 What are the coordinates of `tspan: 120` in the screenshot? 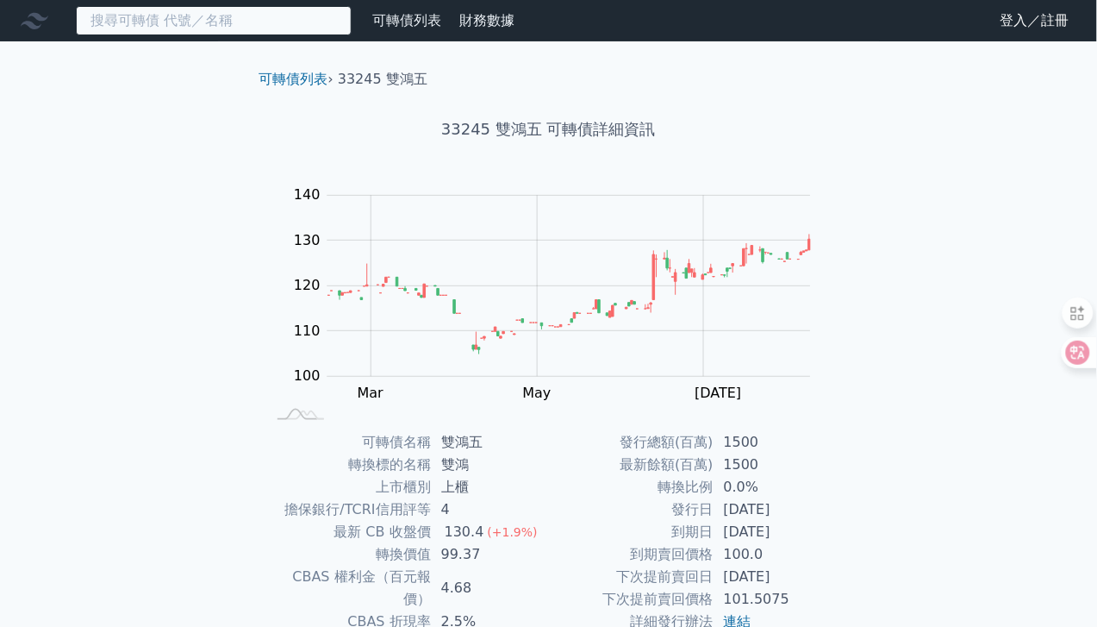 It's located at (307, 285).